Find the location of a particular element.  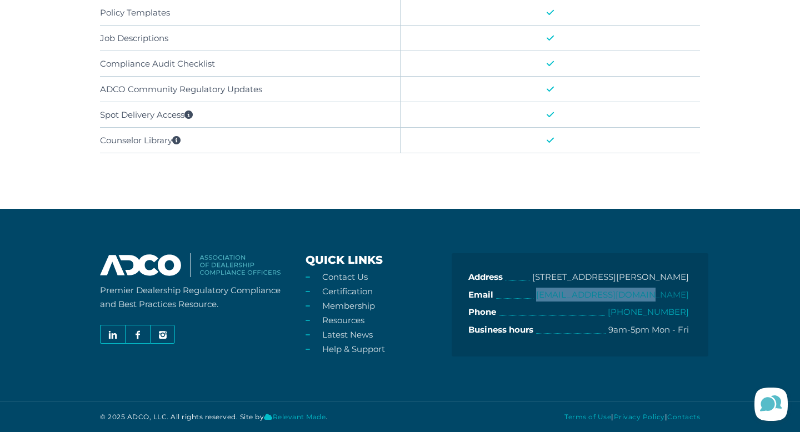

td: Job Descriptions is located at coordinates (250, 38).